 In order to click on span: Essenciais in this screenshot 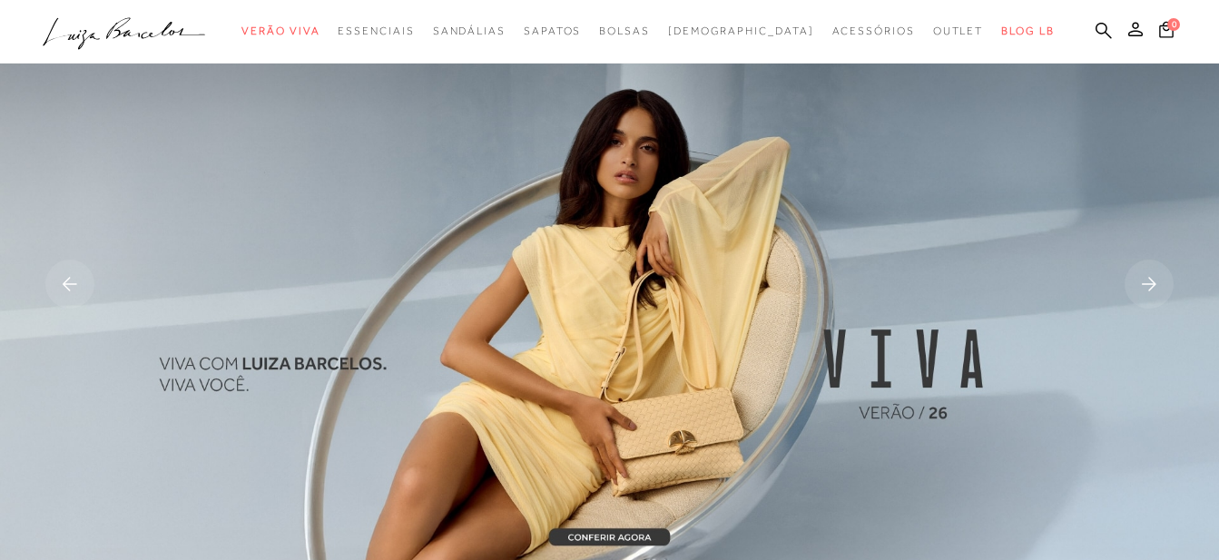, I will do `click(376, 31)`.